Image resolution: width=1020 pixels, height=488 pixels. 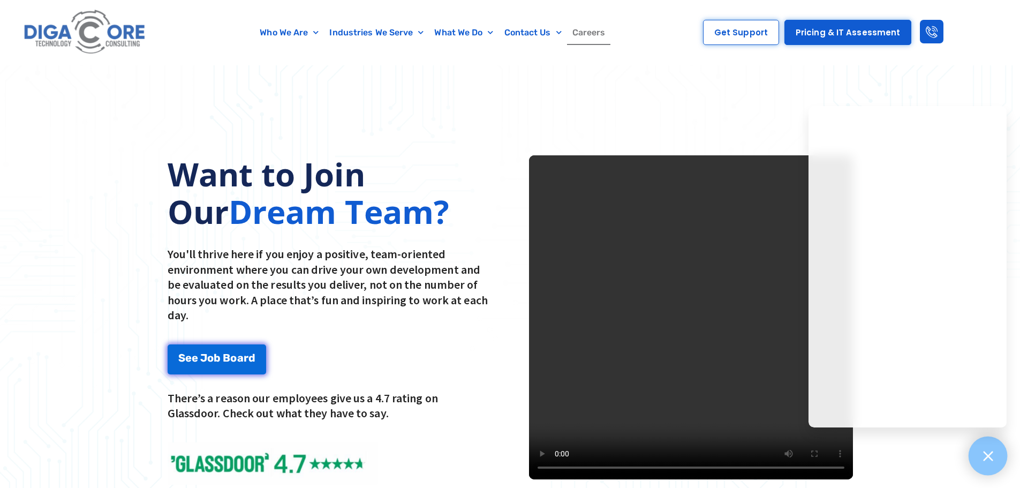 I want to click on spans: Dream Team?, so click(x=339, y=212).